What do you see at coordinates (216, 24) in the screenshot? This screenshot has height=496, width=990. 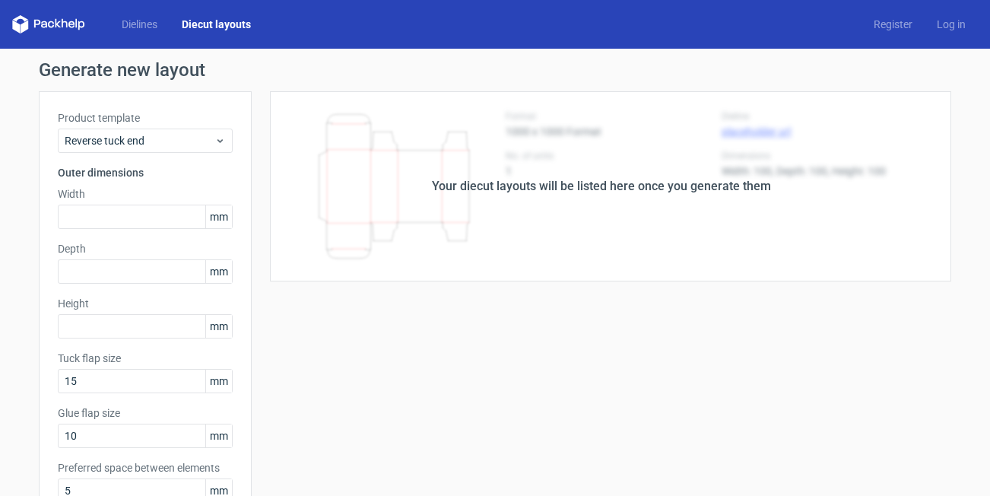 I see `a: Diecut layouts` at bounding box center [216, 24].